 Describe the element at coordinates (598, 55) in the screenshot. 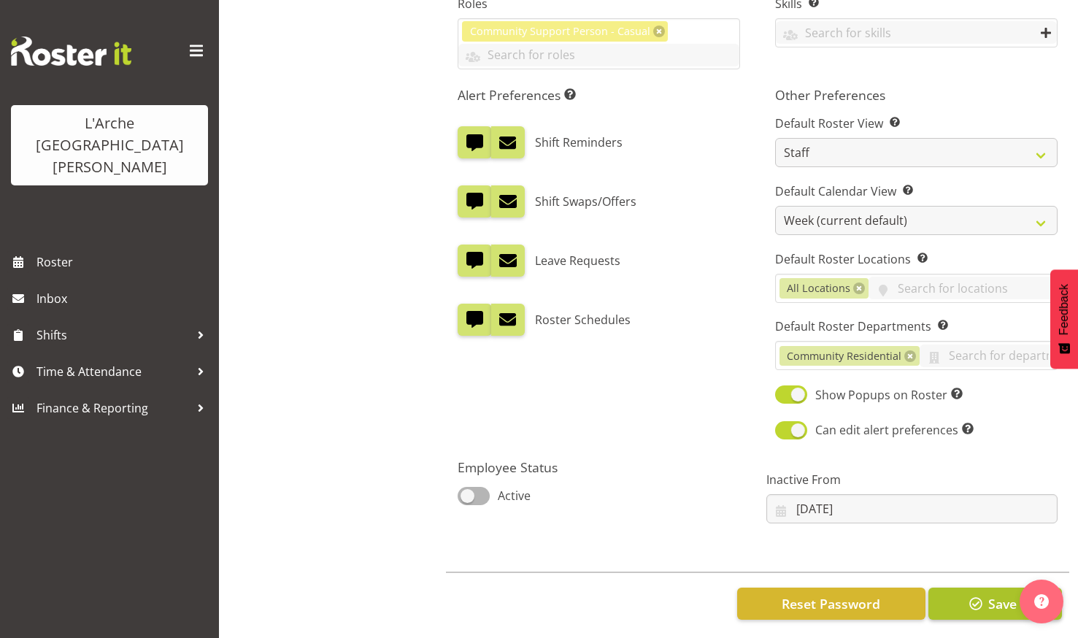

I see `input: Search for roles` at that location.